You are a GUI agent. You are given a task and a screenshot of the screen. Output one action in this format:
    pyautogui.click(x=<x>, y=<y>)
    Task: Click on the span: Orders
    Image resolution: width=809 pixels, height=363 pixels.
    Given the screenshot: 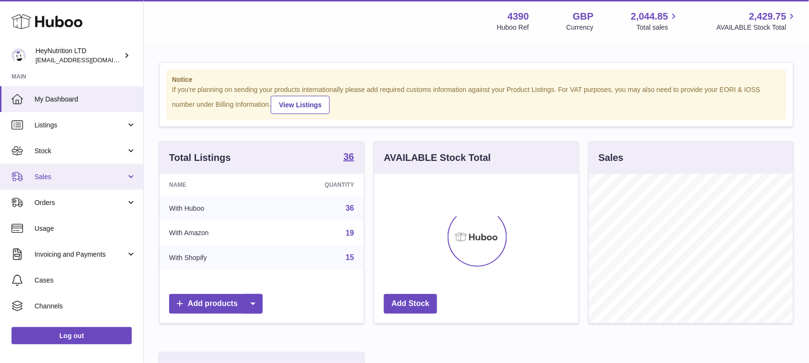 What is the action you would take?
    pyautogui.click(x=80, y=203)
    